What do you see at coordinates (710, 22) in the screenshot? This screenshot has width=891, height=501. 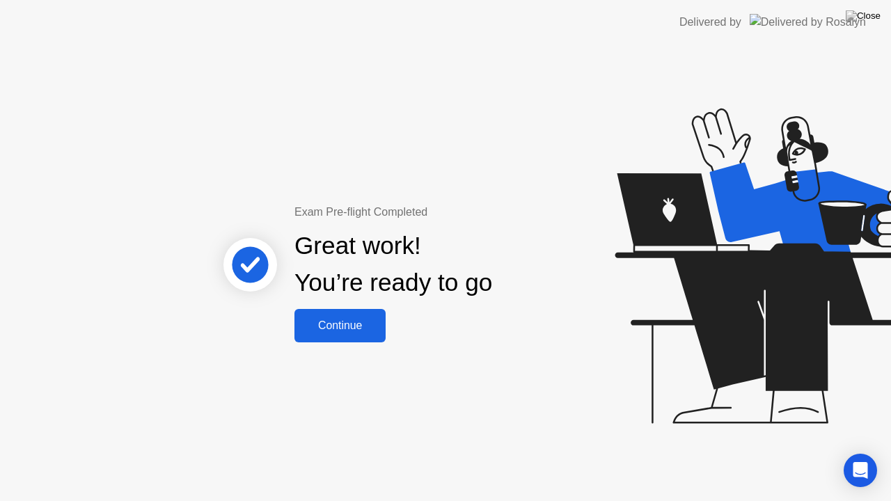 I see `div: Delivered by` at bounding box center [710, 22].